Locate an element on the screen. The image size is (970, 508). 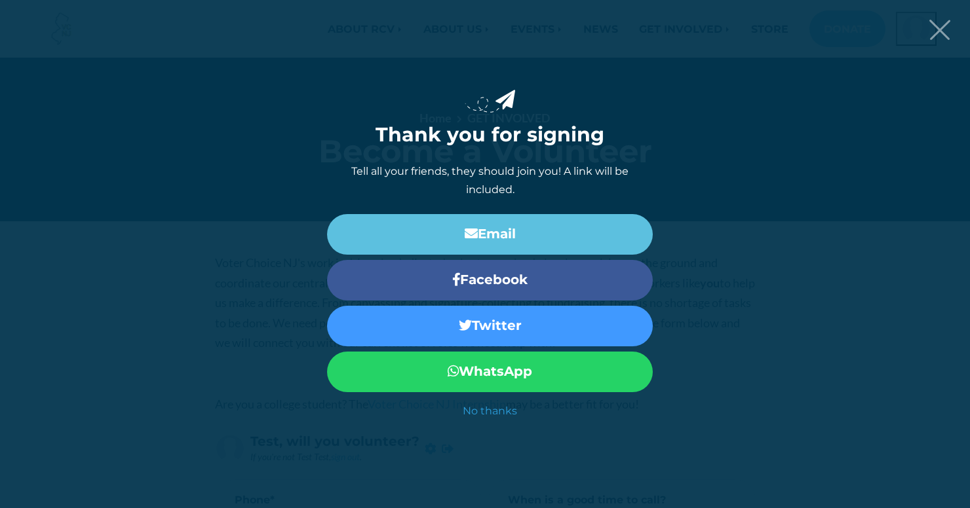
a: Email is located at coordinates (489, 235).